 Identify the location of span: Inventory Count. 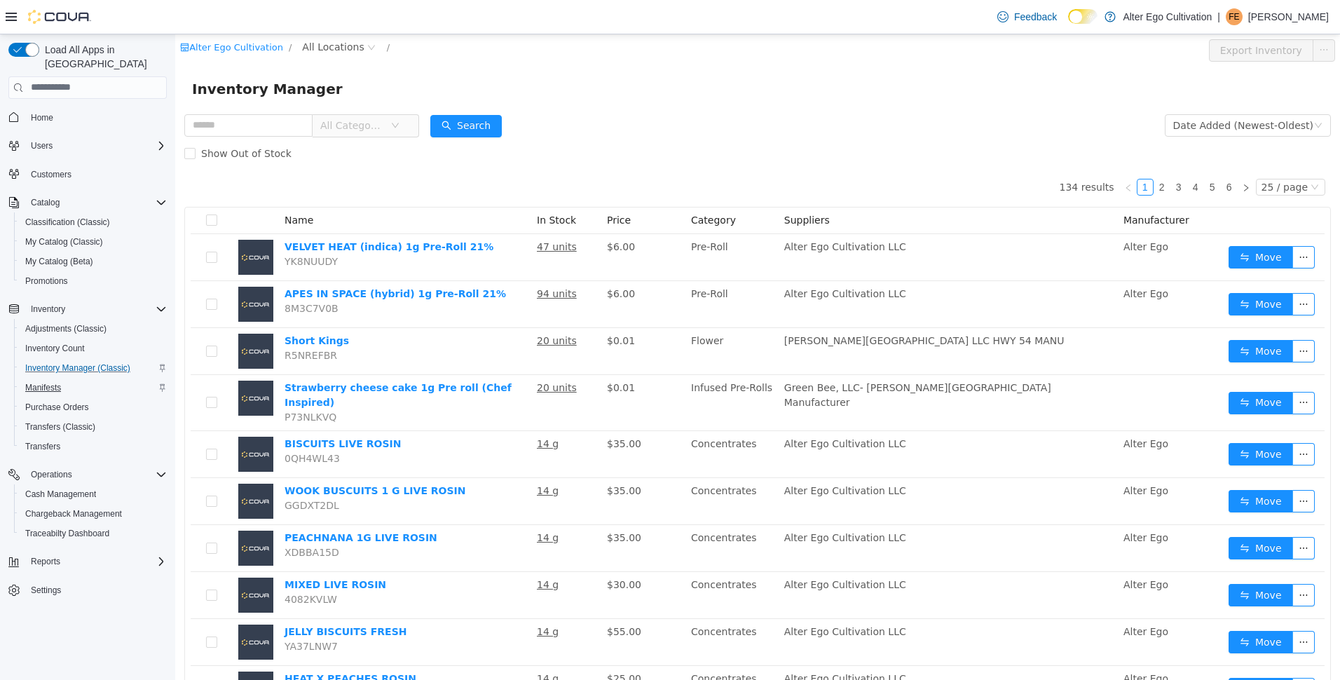
(55, 348).